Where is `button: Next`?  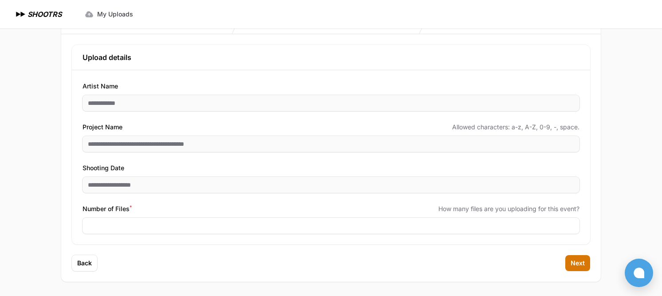
button: Next is located at coordinates (578, 263).